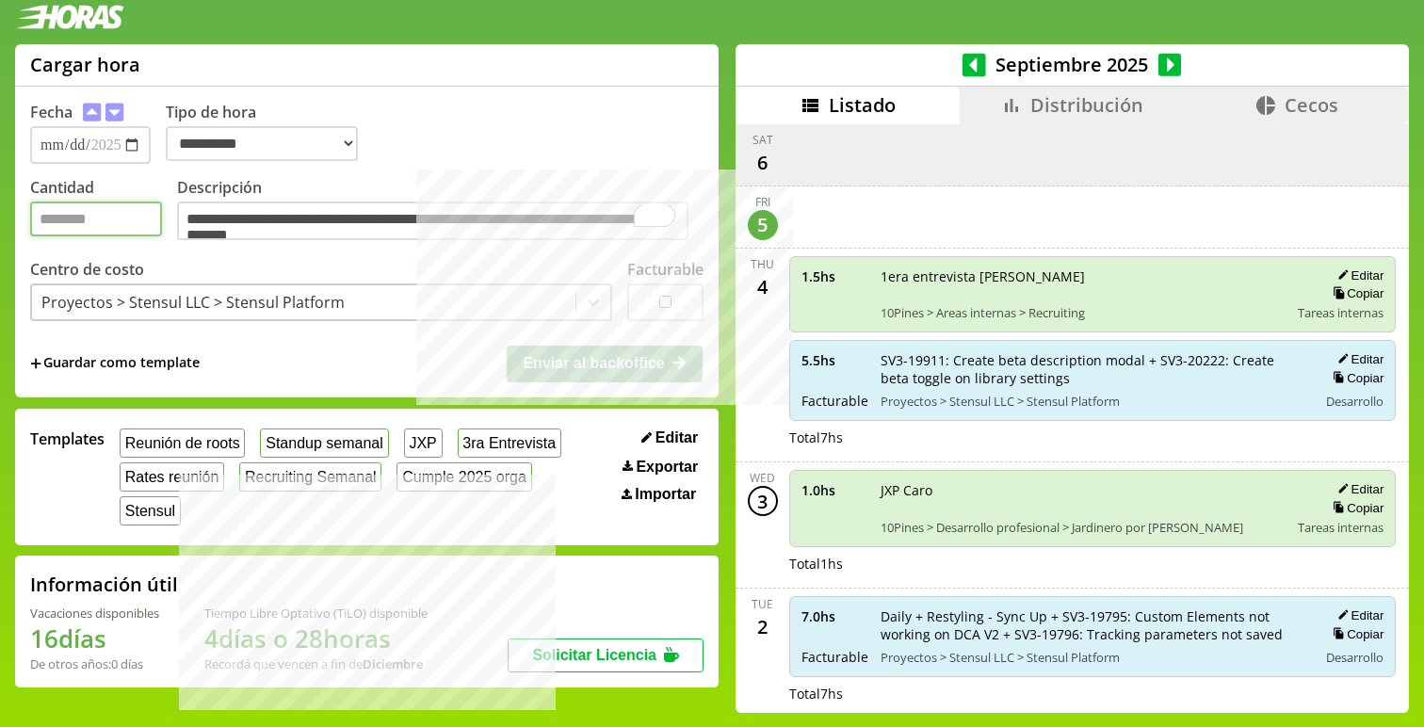 This screenshot has height=727, width=1424. Describe the element at coordinates (94, 639) in the screenshot. I see `h1: 16 días` at that location.